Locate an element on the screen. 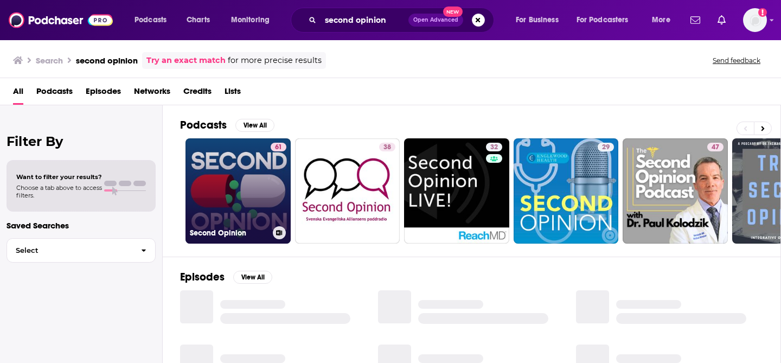 This screenshot has width=781, height=363. span: Select is located at coordinates (69, 250).